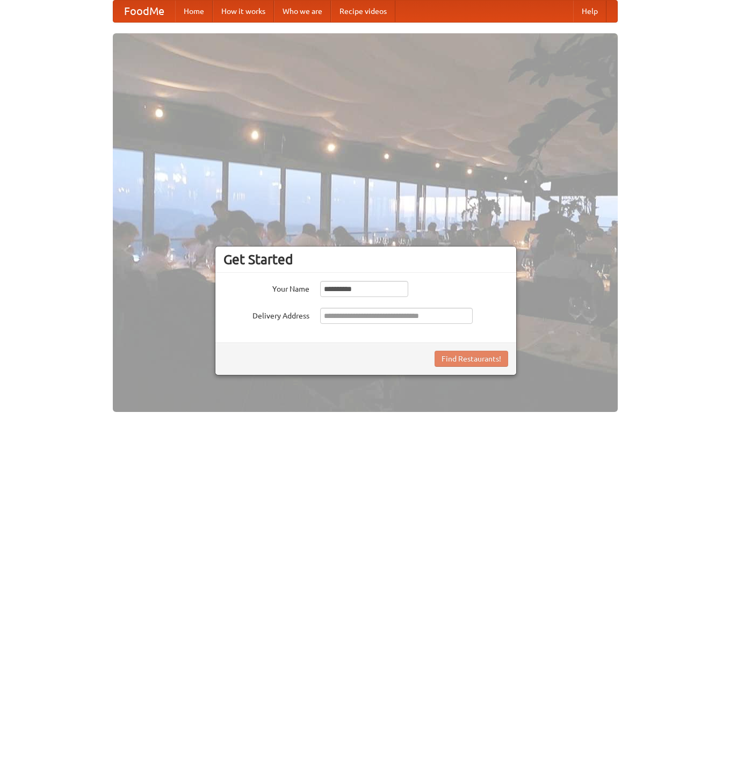 This screenshot has width=730, height=760. What do you see at coordinates (363, 11) in the screenshot?
I see `a: Recipe videos` at bounding box center [363, 11].